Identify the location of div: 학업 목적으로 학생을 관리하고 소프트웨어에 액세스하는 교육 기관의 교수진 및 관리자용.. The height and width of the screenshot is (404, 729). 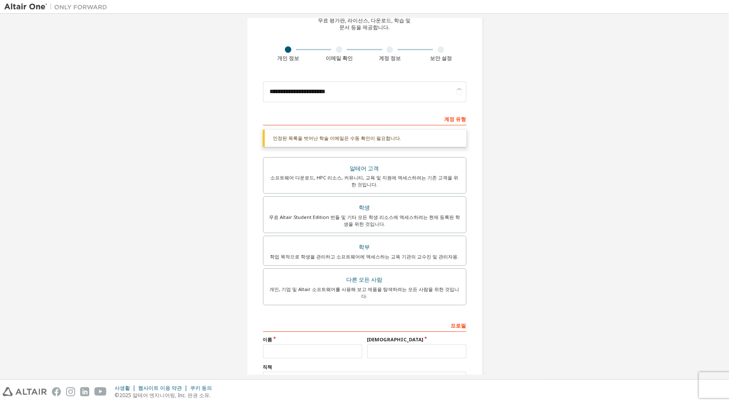
(365, 256).